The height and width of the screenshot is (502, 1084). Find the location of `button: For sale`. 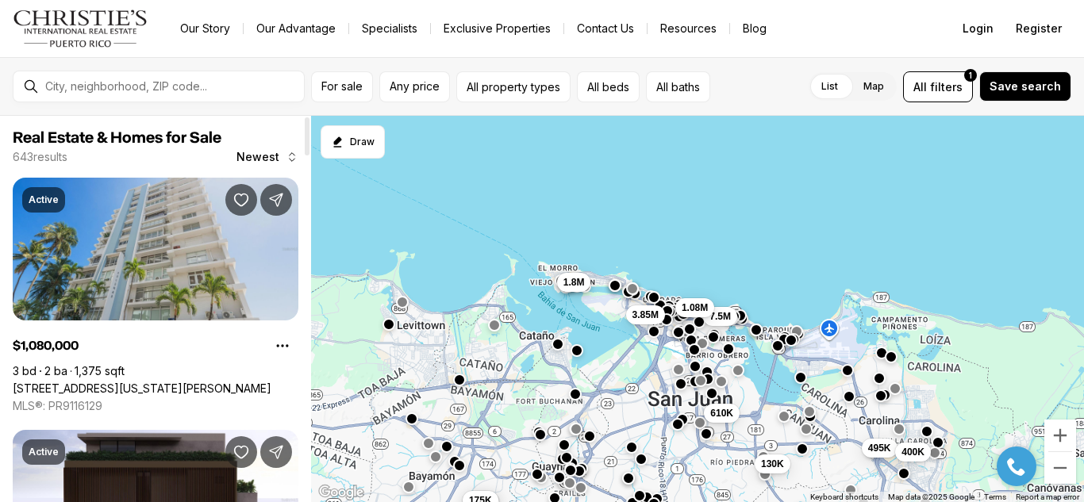

button: For sale is located at coordinates (342, 86).